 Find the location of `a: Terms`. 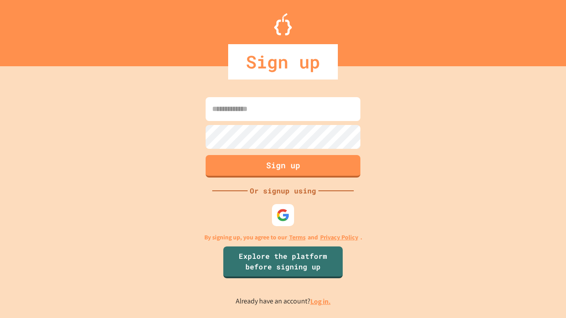

a: Terms is located at coordinates (297, 237).